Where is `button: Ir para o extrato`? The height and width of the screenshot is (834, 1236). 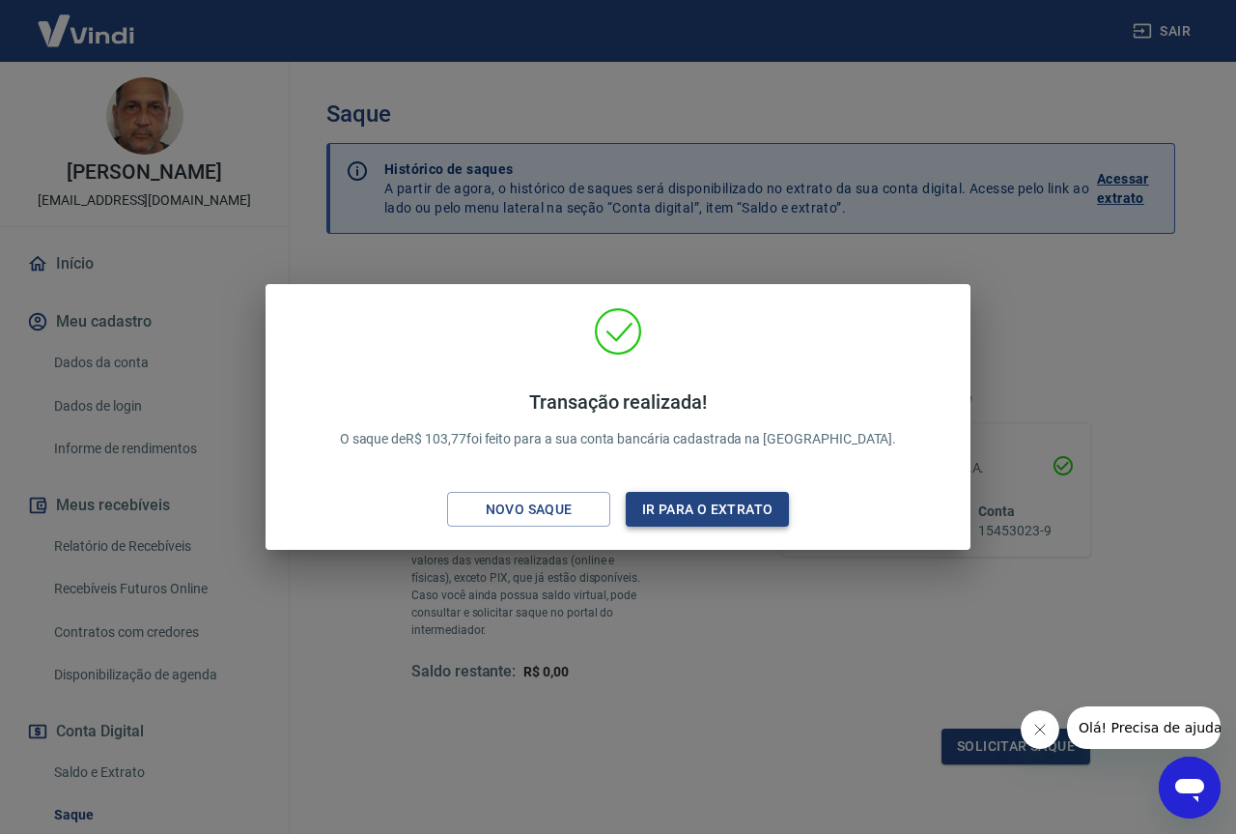
button: Ir para o extrato is located at coordinates (707, 509).